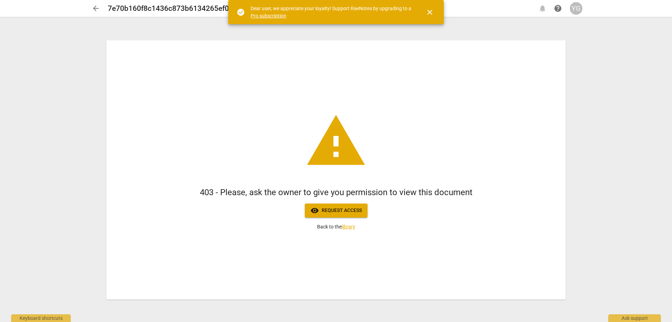 The height and width of the screenshot is (322, 672). What do you see at coordinates (634, 318) in the screenshot?
I see `div: Ask support` at bounding box center [634, 318].